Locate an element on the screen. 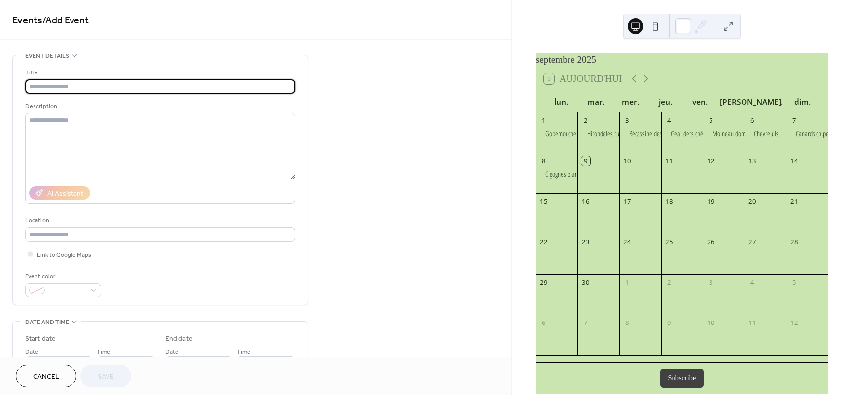 This screenshot has height=395, width=852. div: End date is located at coordinates (179, 339).